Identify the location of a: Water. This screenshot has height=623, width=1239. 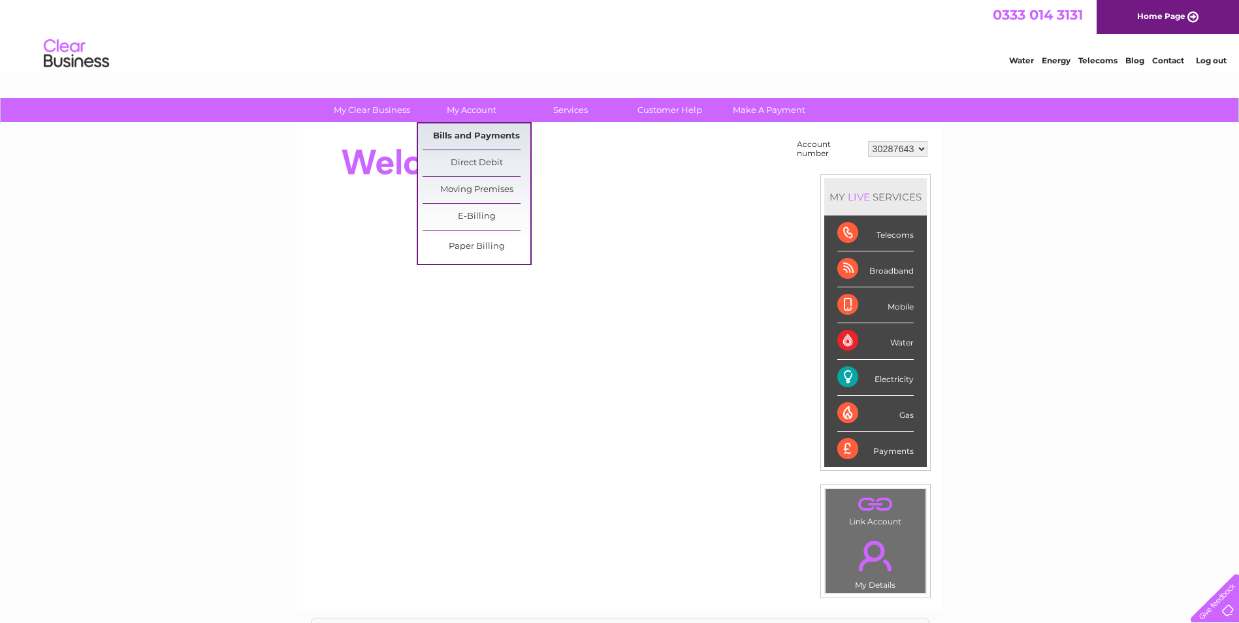
(1022, 60).